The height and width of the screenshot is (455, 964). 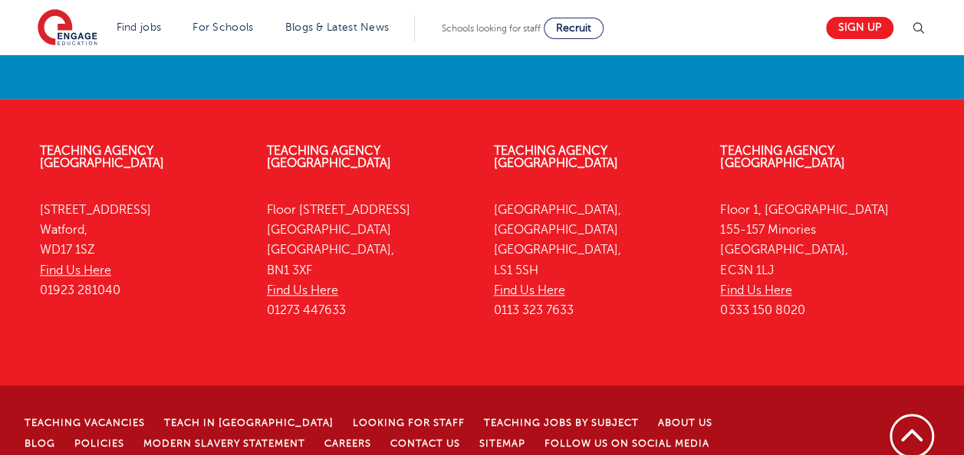 I want to click on span: Recruit, so click(x=573, y=28).